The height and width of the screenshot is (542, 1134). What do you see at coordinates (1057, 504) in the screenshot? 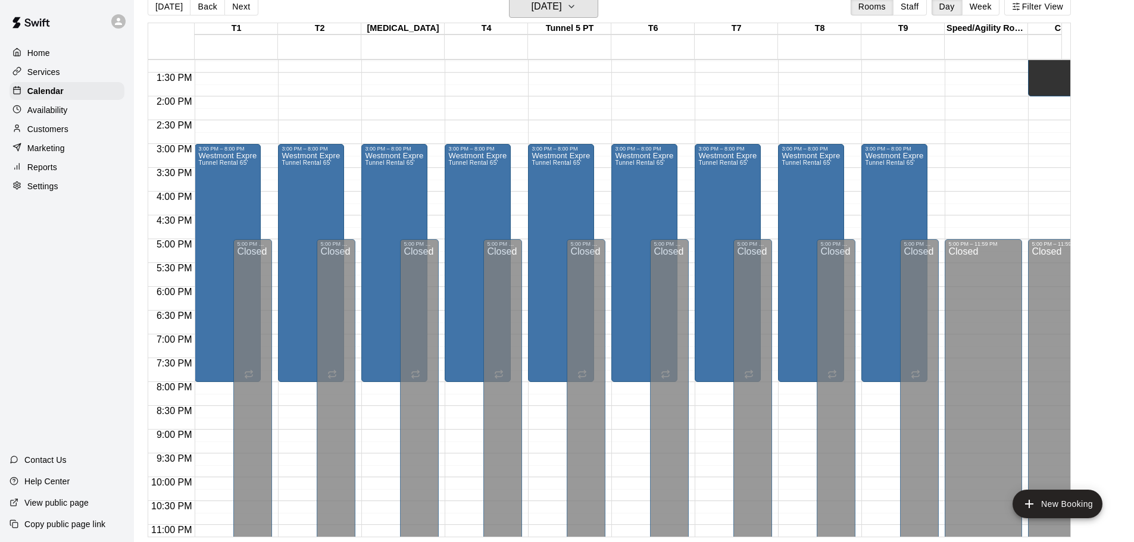
I see `button: add` at bounding box center [1057, 504].